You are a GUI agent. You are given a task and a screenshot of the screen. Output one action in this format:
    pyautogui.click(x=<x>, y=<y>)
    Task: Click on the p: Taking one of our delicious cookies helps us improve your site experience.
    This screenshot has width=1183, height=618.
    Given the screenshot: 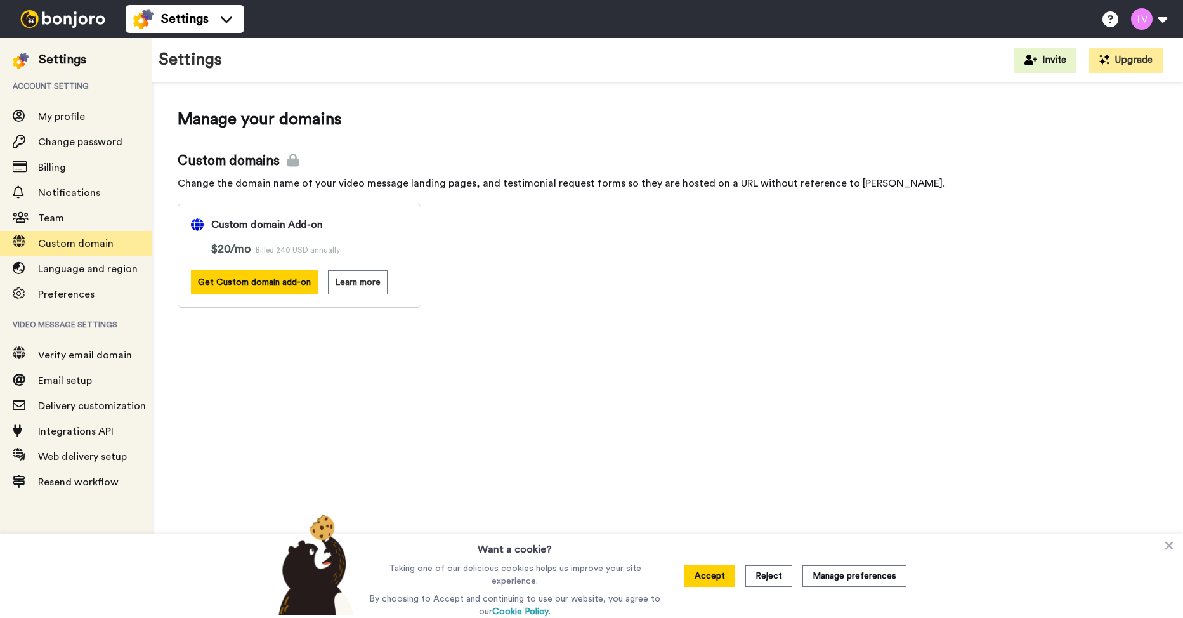 What is the action you would take?
    pyautogui.click(x=514, y=574)
    